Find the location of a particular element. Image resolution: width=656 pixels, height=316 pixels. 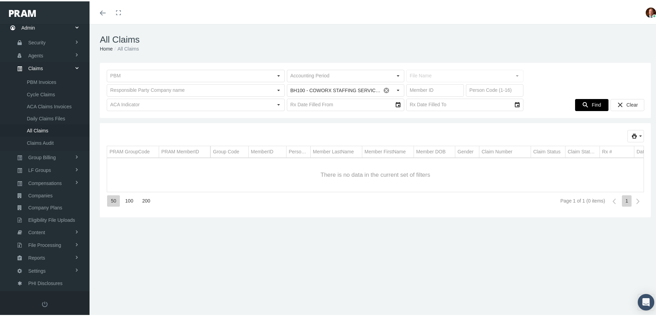

span: PHI Disclosures is located at coordinates (45, 282).